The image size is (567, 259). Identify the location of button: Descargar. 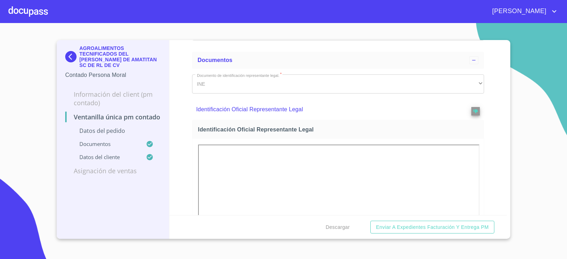
(337, 227).